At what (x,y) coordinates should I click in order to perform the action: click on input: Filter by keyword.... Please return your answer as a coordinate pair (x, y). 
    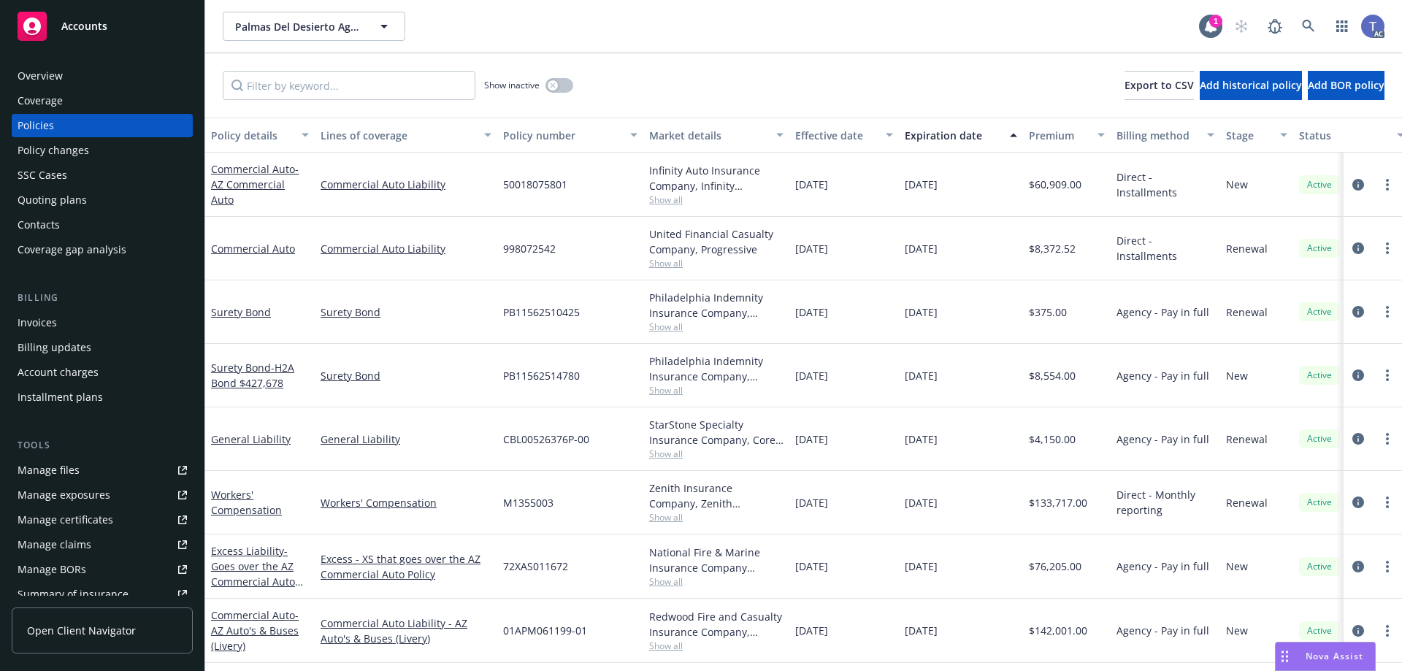
    Looking at the image, I should click on (349, 85).